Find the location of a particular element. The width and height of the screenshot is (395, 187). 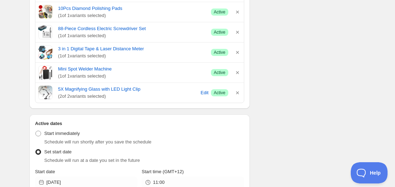

a: 5X Magnifying Glass with LED Light Clip is located at coordinates (128, 89).